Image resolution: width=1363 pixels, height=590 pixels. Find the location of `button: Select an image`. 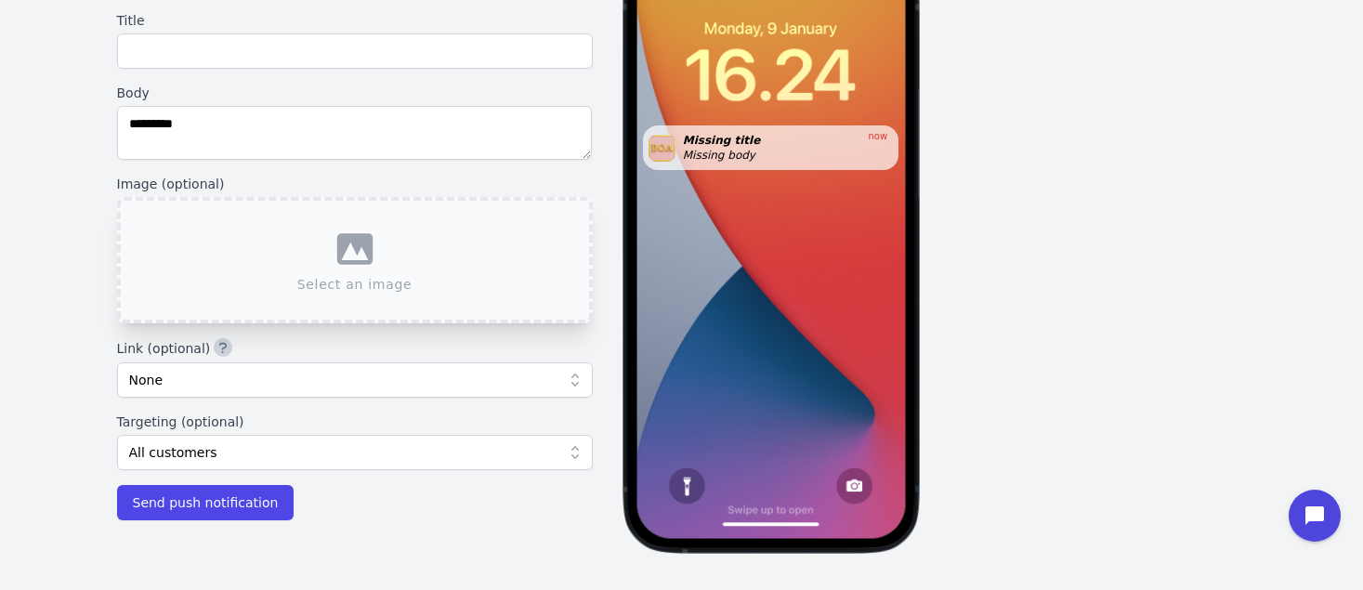

button: Select an image is located at coordinates (355, 260).